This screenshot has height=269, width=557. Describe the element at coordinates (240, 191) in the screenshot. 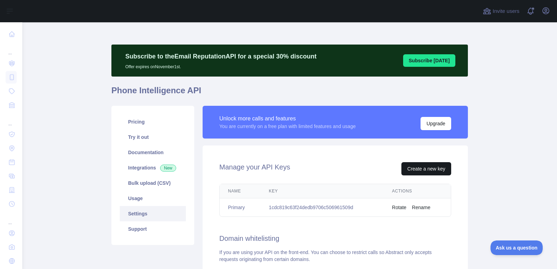

I see `th: Name` at that location.